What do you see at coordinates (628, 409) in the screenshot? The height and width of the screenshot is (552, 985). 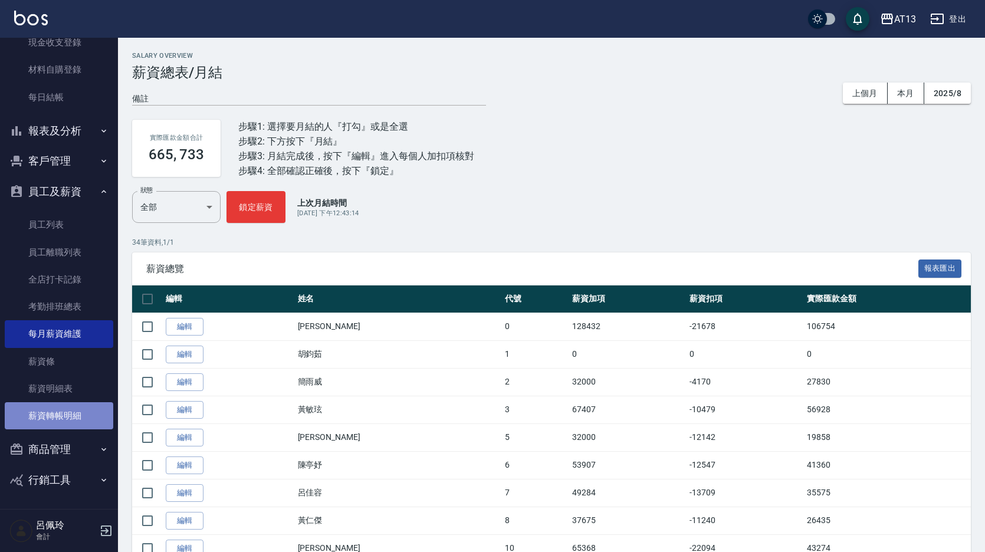 I see `td: 67407` at bounding box center [628, 409].